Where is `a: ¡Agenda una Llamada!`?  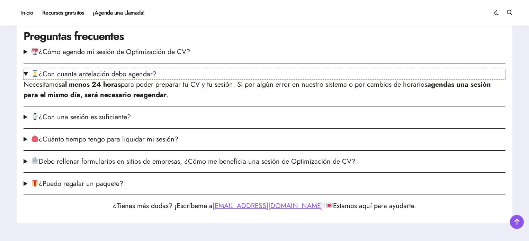 a: ¡Agenda una Llamada! is located at coordinates (119, 13).